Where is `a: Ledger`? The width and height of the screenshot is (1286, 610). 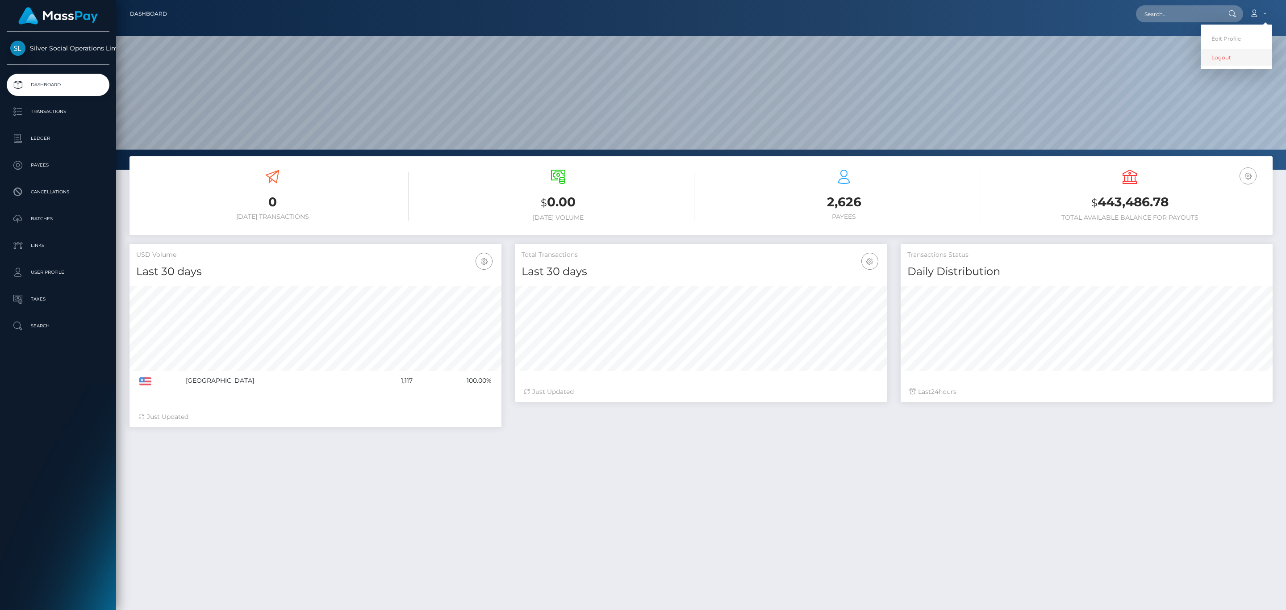 a: Ledger is located at coordinates (58, 138).